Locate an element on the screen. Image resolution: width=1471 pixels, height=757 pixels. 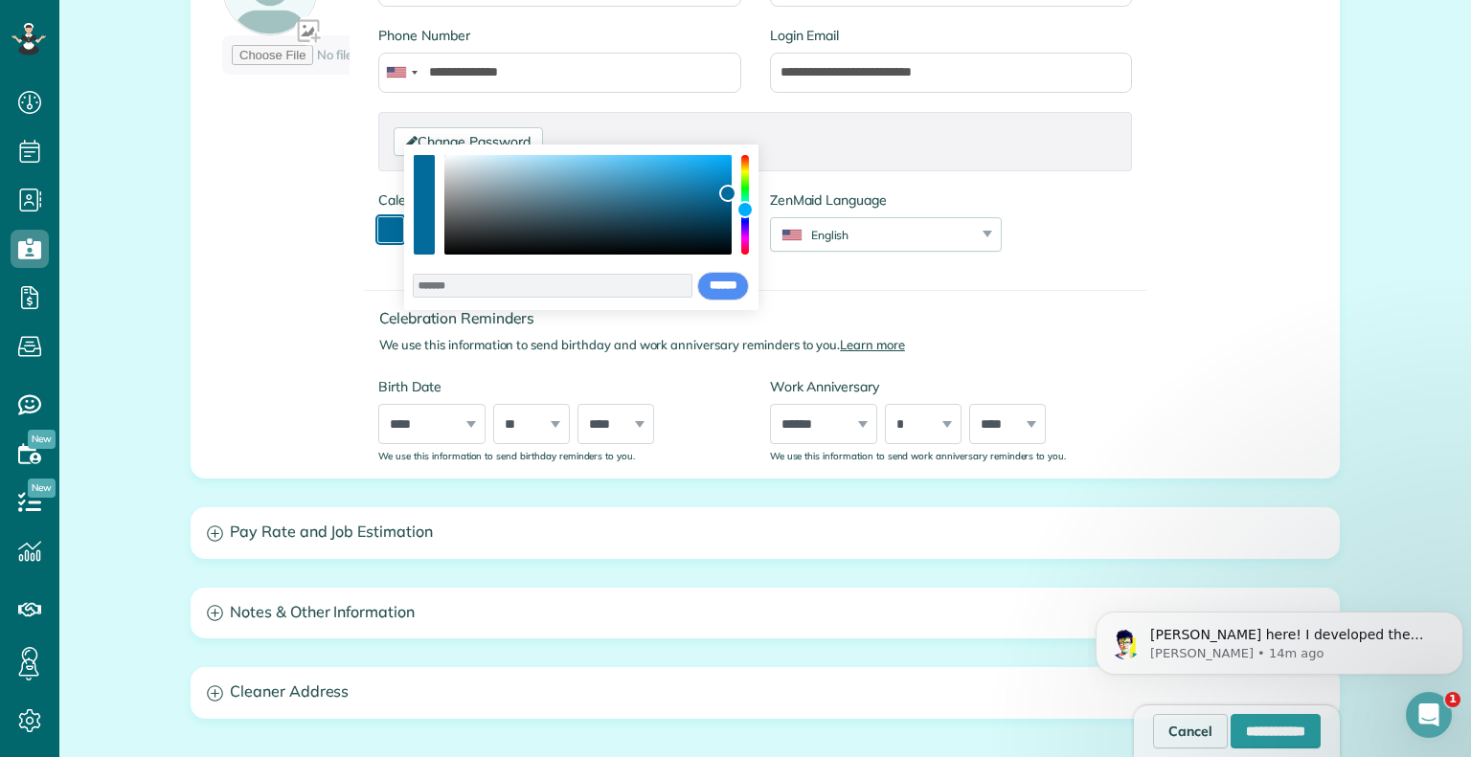
label: Login Email is located at coordinates (951, 35).